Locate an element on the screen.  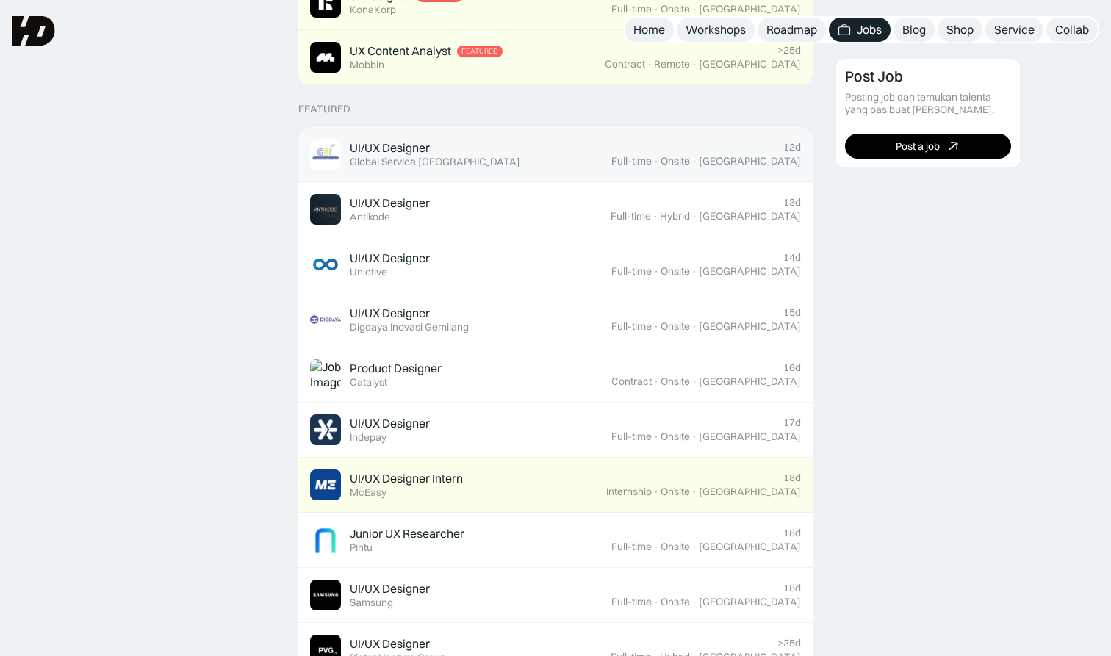
div: Samsung is located at coordinates (371, 603).